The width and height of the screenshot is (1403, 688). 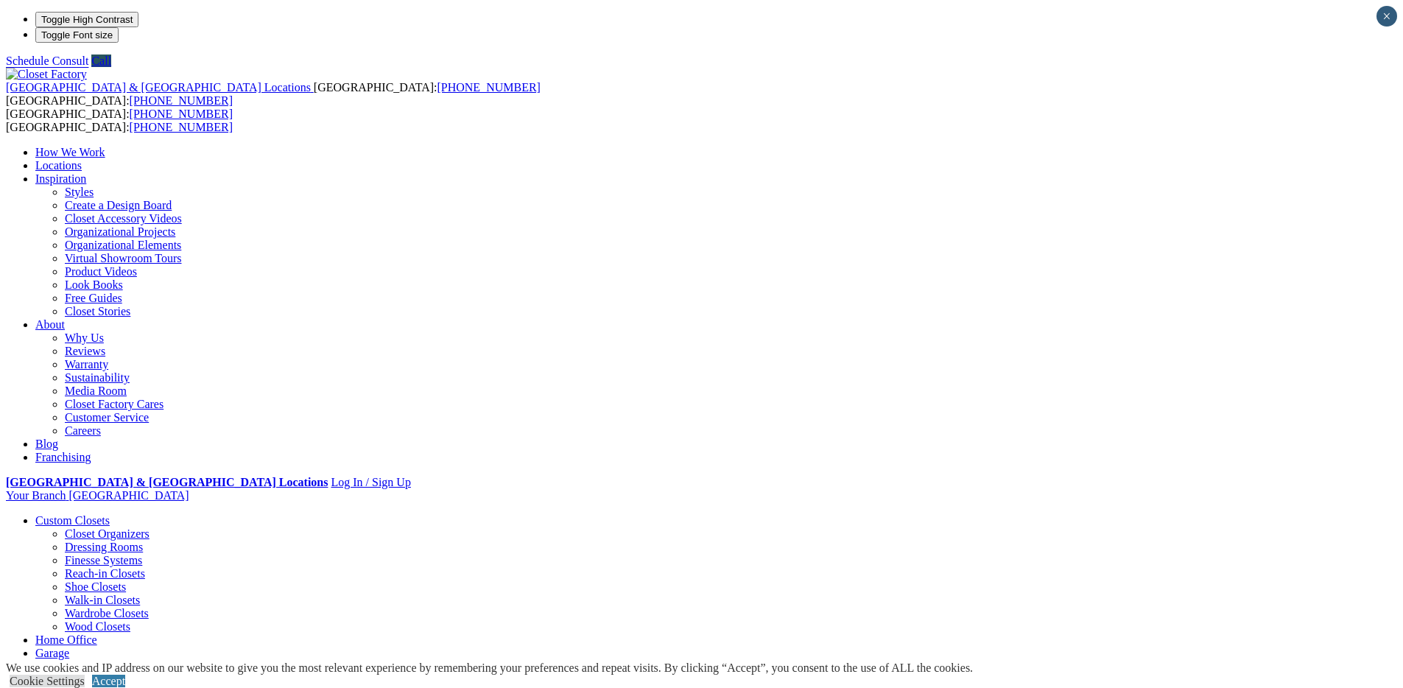 What do you see at coordinates (96, 390) in the screenshot?
I see `a: Media Room` at bounding box center [96, 390].